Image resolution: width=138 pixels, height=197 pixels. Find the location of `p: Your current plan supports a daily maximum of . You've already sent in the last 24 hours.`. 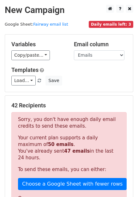

p: Your current plan supports a daily maximum of . You've already sent in the last 24 hours. is located at coordinates (69, 148).